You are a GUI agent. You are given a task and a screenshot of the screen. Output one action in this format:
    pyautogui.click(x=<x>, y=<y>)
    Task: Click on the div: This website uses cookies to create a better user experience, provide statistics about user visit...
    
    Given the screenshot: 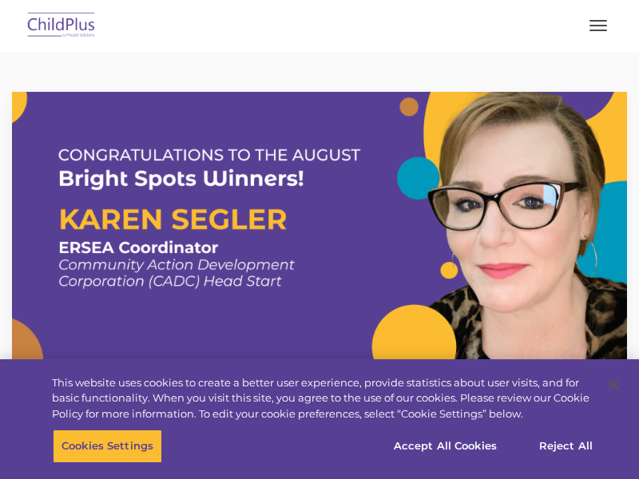 What is the action you would take?
    pyautogui.click(x=323, y=399)
    